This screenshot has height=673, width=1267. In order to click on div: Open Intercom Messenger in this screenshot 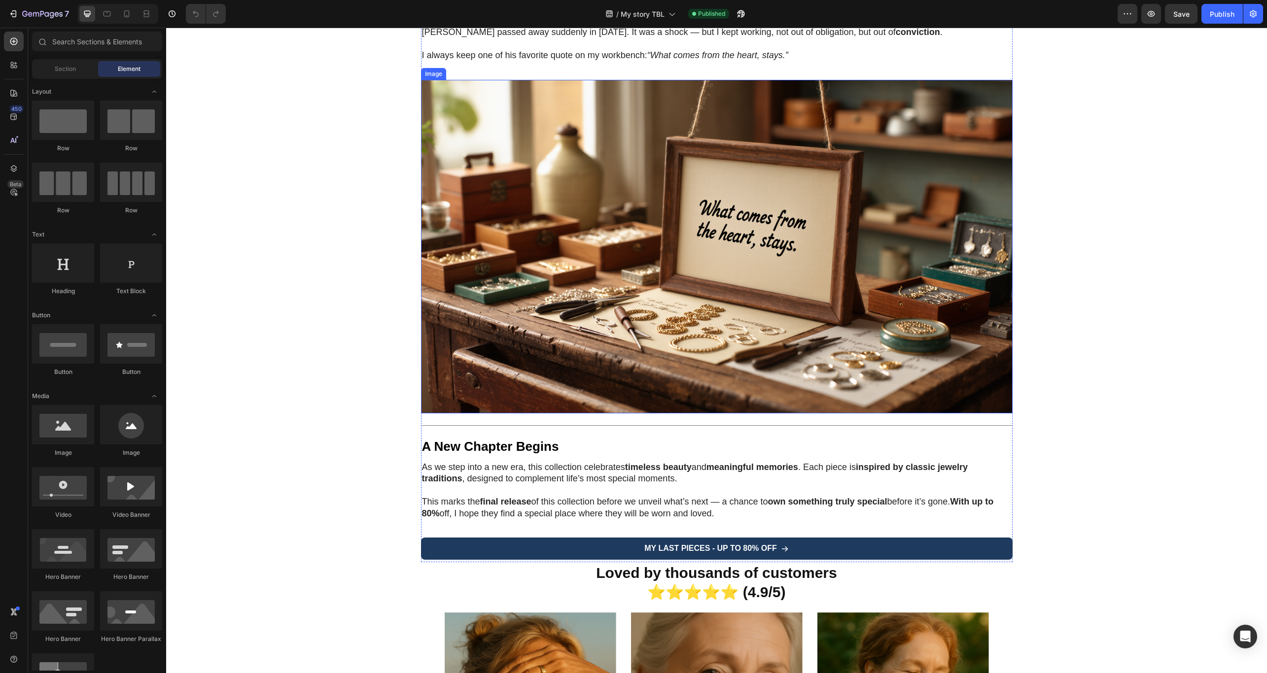, I will do `click(1245, 637)`.